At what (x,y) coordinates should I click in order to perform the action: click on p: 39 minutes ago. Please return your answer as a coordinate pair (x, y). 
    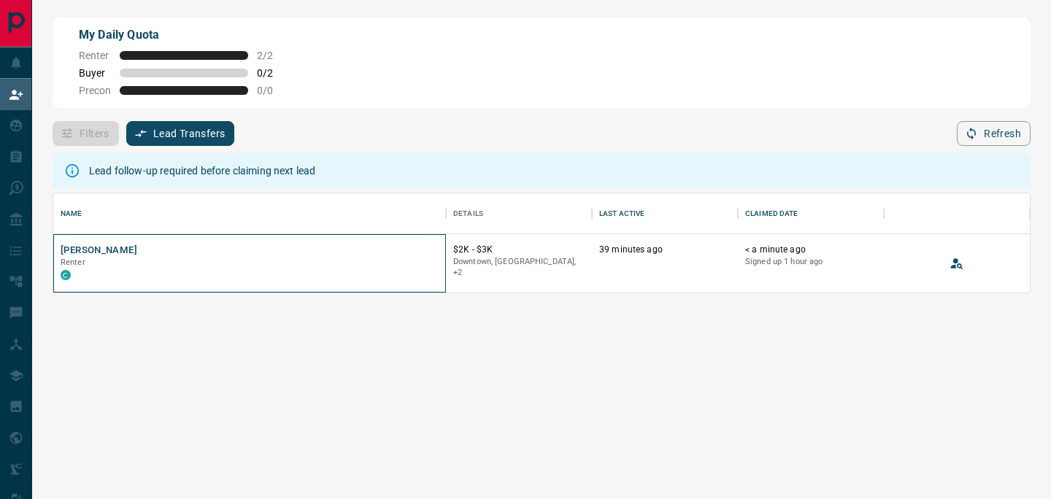
    Looking at the image, I should click on (665, 250).